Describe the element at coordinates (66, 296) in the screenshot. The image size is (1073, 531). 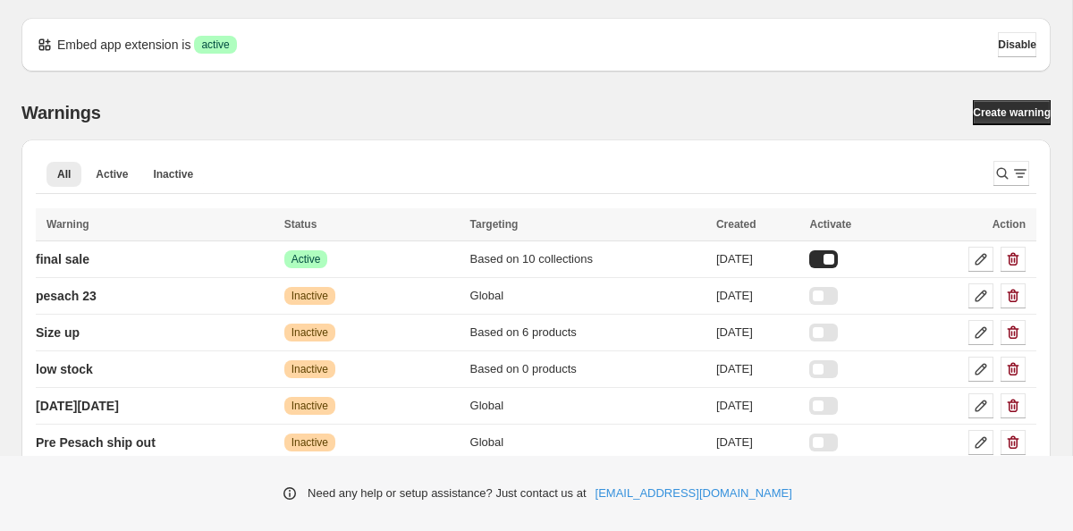
I see `a: pesach 23` at that location.